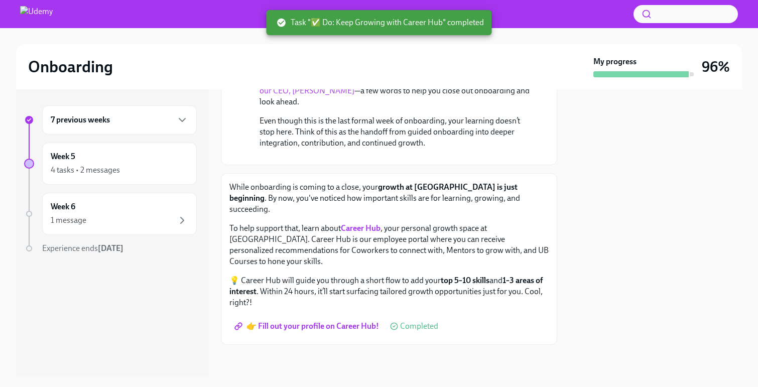 The image size is (758, 387). Describe the element at coordinates (308, 326) in the screenshot. I see `a: 👉 Fill out your profile on Career Hub!` at that location.